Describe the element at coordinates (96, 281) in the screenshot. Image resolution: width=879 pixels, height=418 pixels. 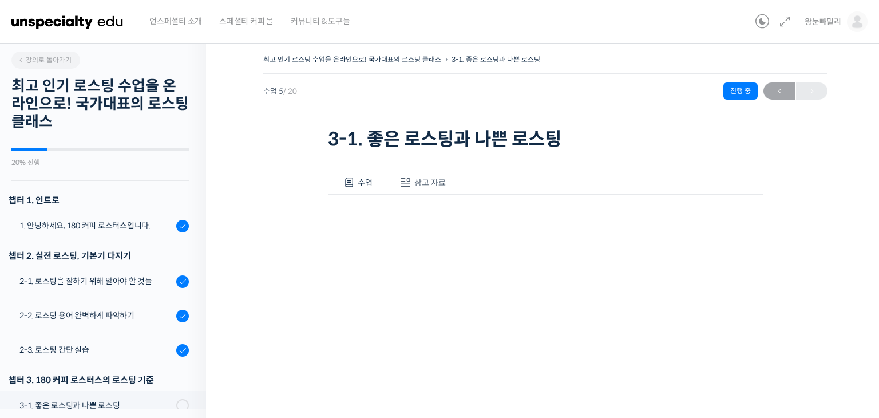
I see `div: 2-1. 로스팅을 잘하기 위해 알아야 할 것들` at that location.